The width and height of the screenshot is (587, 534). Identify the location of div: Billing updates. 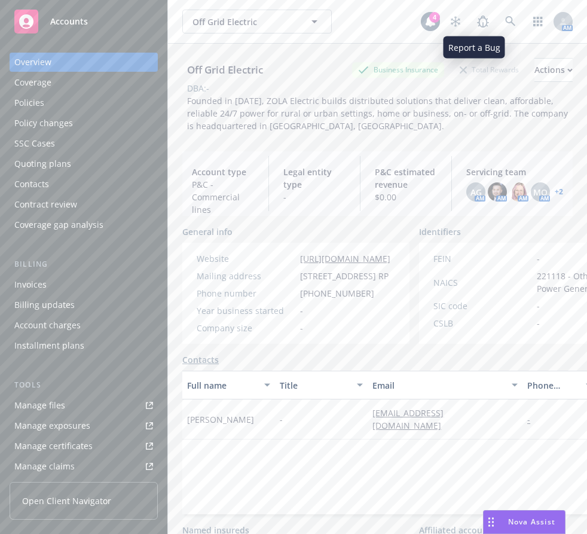
(44, 305).